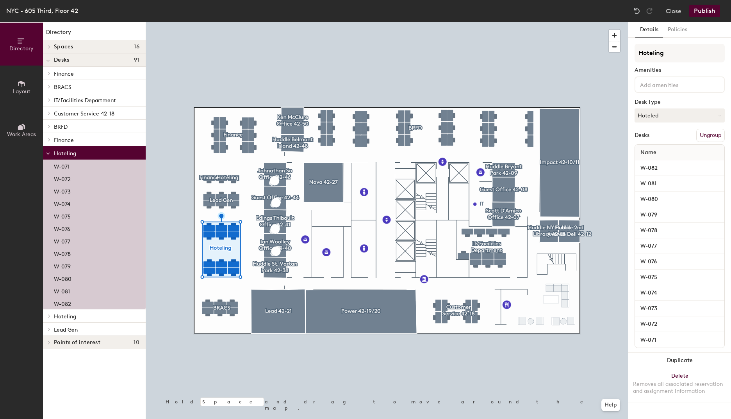  What do you see at coordinates (679, 70) in the screenshot?
I see `div: Amenities` at bounding box center [679, 70].